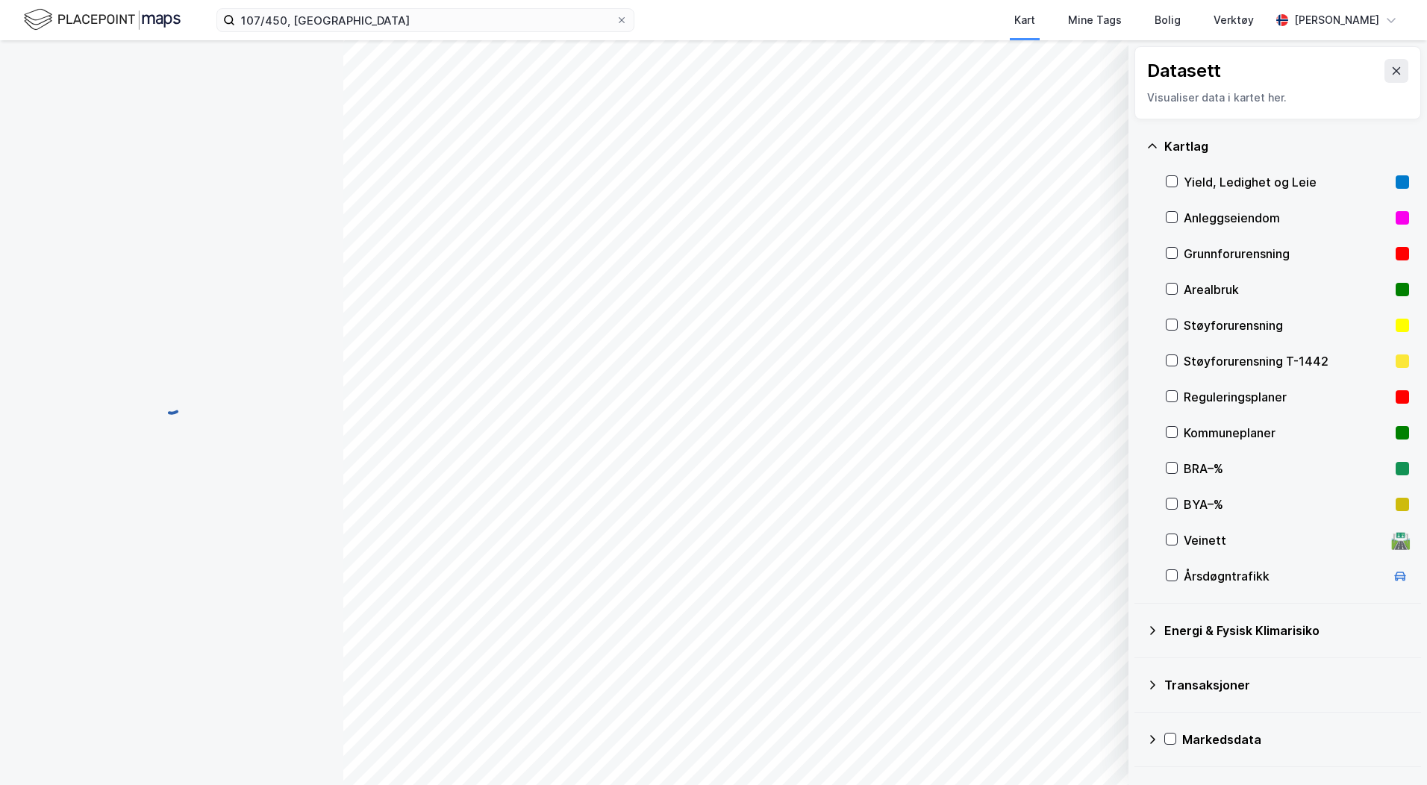 The width and height of the screenshot is (1427, 785). What do you see at coordinates (1287, 397) in the screenshot?
I see `div: Reguleringsplaner` at bounding box center [1287, 397].